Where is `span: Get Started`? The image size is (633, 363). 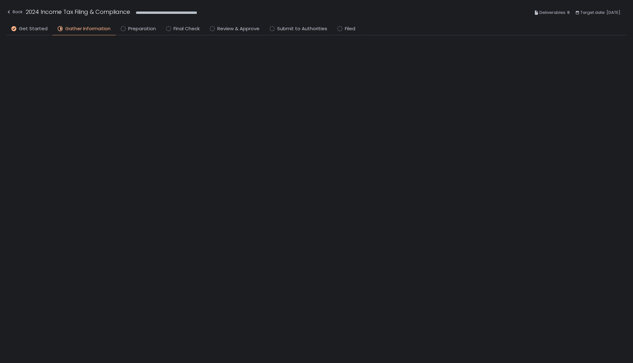 span: Get Started is located at coordinates (33, 29).